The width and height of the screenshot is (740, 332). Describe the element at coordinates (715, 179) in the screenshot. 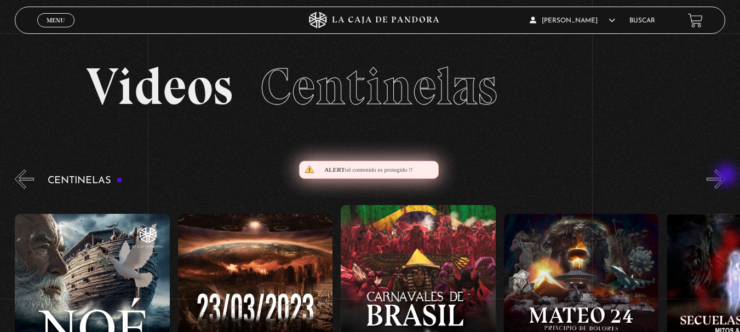

I see `button: Next` at that location.